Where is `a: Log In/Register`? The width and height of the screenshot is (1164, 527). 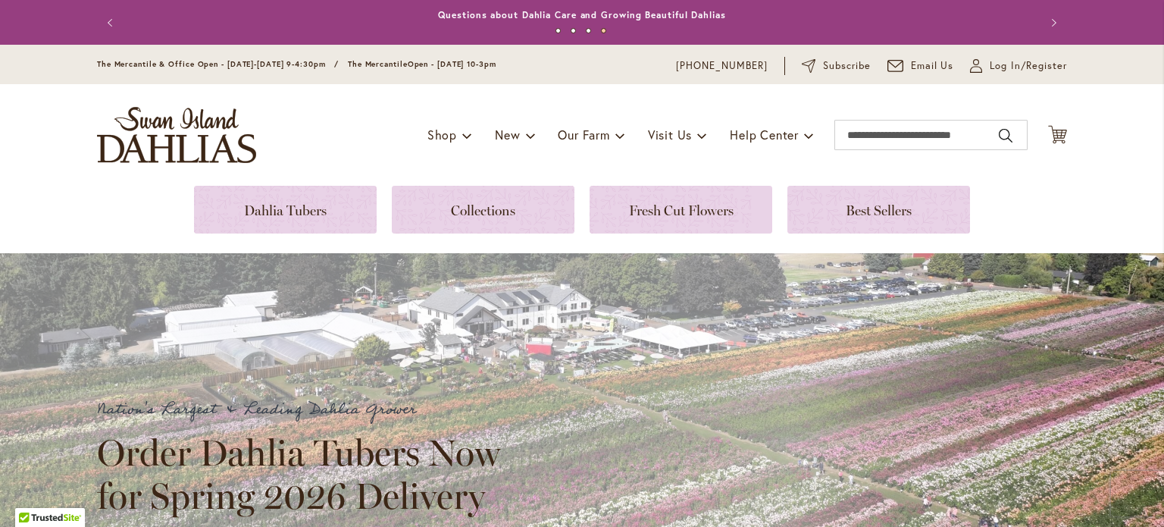
a: Log In/Register is located at coordinates (1019, 66).